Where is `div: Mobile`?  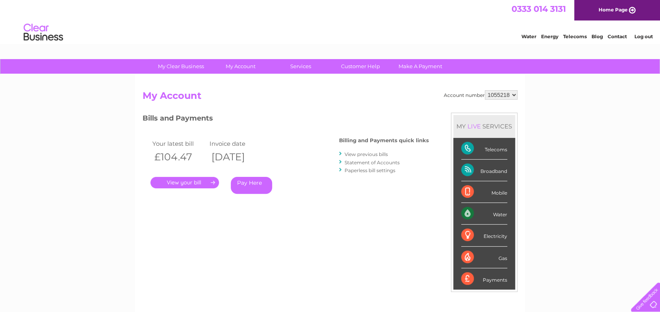 div: Mobile is located at coordinates (484, 192).